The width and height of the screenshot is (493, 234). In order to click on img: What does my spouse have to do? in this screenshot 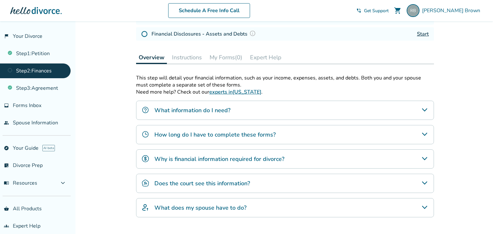, I will do `click(146, 208)`.